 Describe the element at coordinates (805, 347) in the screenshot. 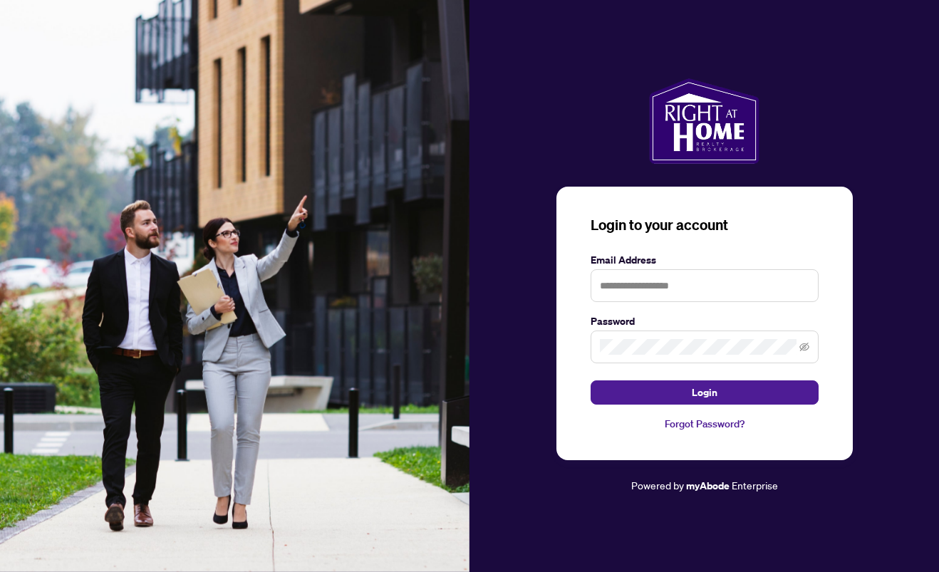

I see `span: eye-invisible` at that location.